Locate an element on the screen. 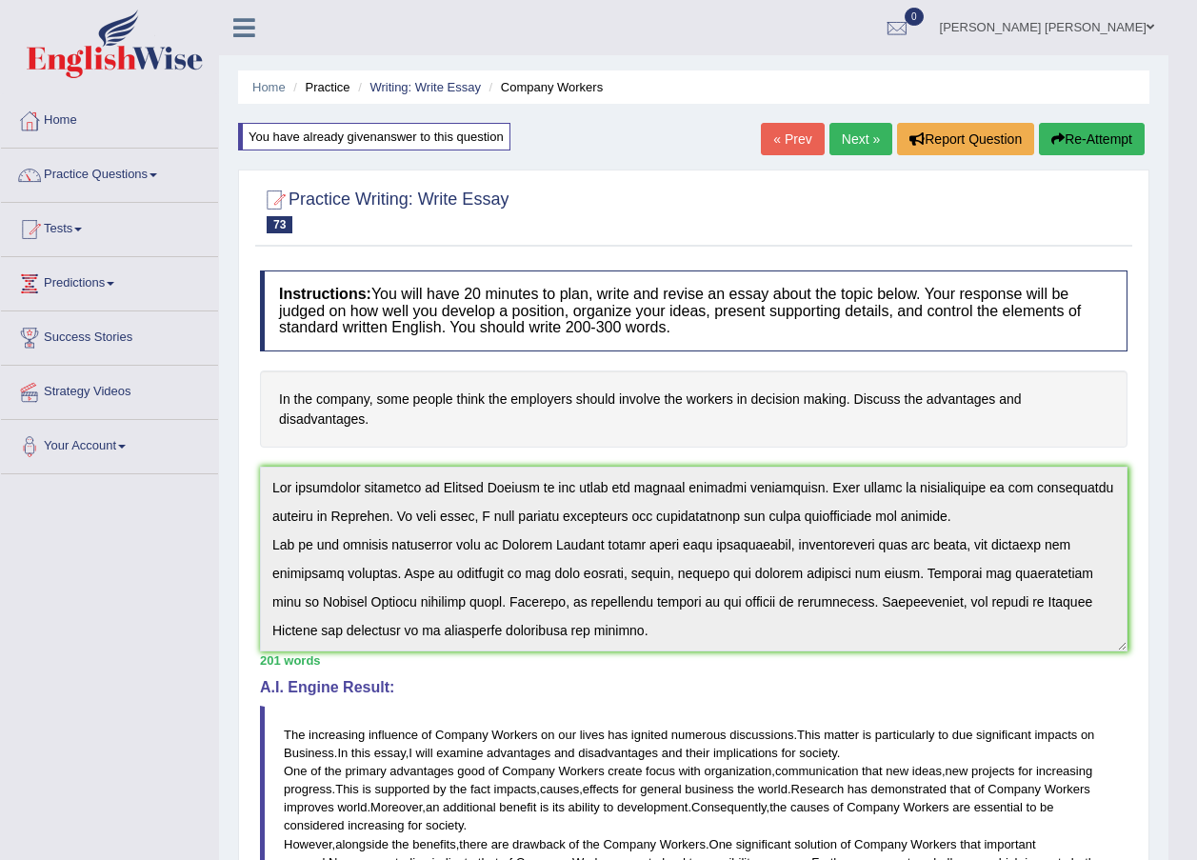 The image size is (1197, 860). span: discussions is located at coordinates (761, 734).